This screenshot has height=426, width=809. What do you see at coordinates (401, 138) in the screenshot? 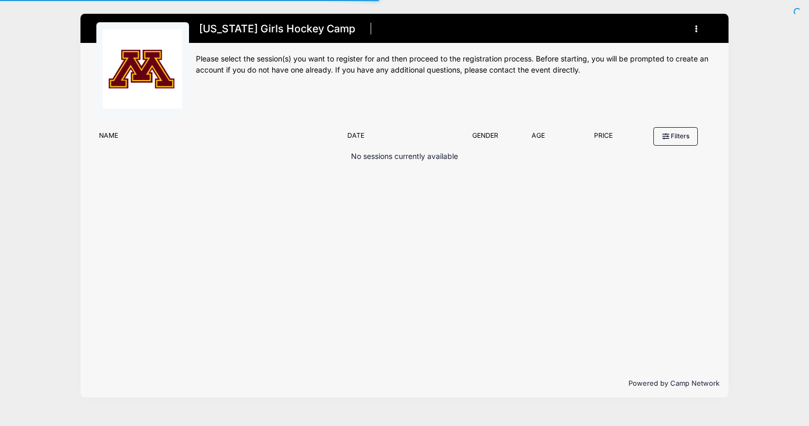
I see `div: Date` at bounding box center [401, 138].